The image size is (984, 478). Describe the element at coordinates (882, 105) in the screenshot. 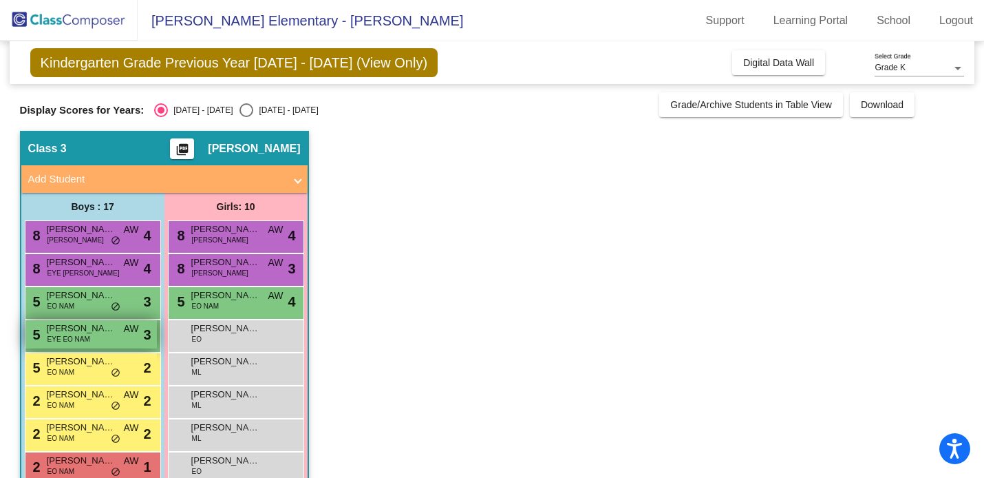

I see `span: Download` at that location.